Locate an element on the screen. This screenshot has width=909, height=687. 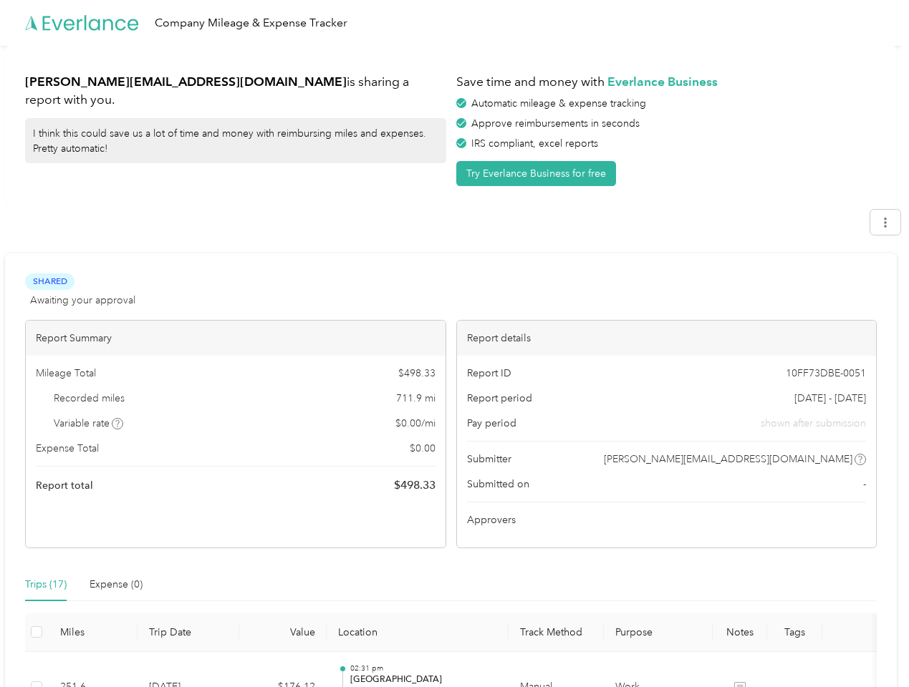
span: $ 0.00 is located at coordinates (422, 448).